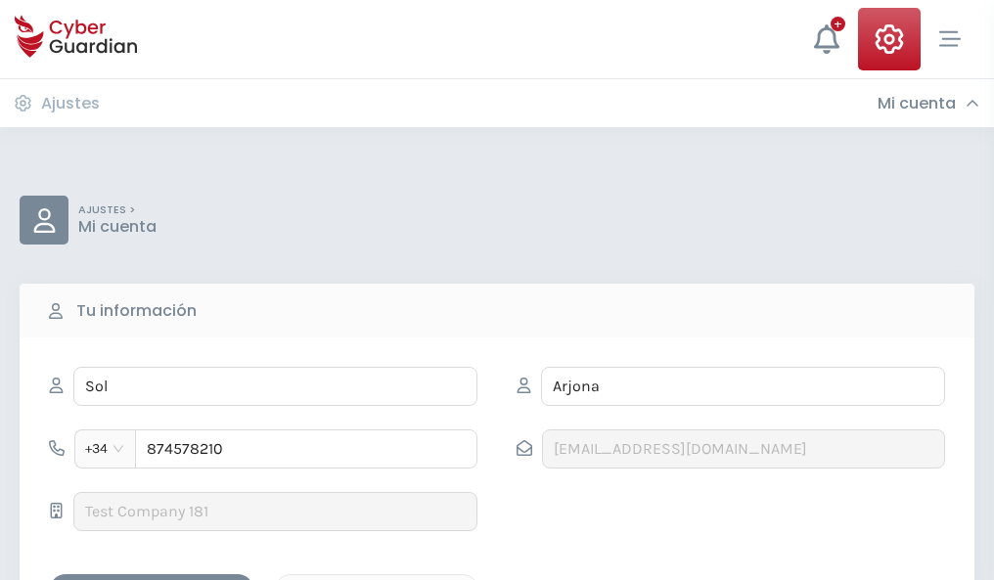  What do you see at coordinates (306, 449) in the screenshot?
I see `input: 612345678` at bounding box center [306, 449].